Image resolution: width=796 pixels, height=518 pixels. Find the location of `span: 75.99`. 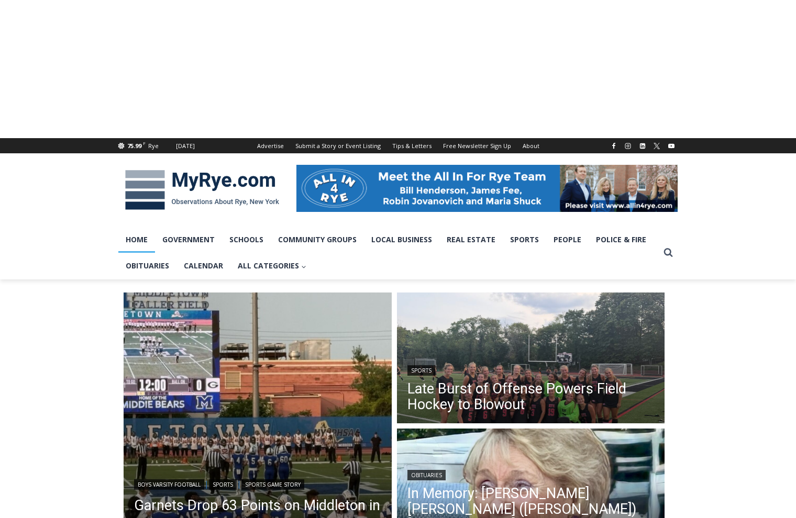

span: 75.99 is located at coordinates (134, 146).